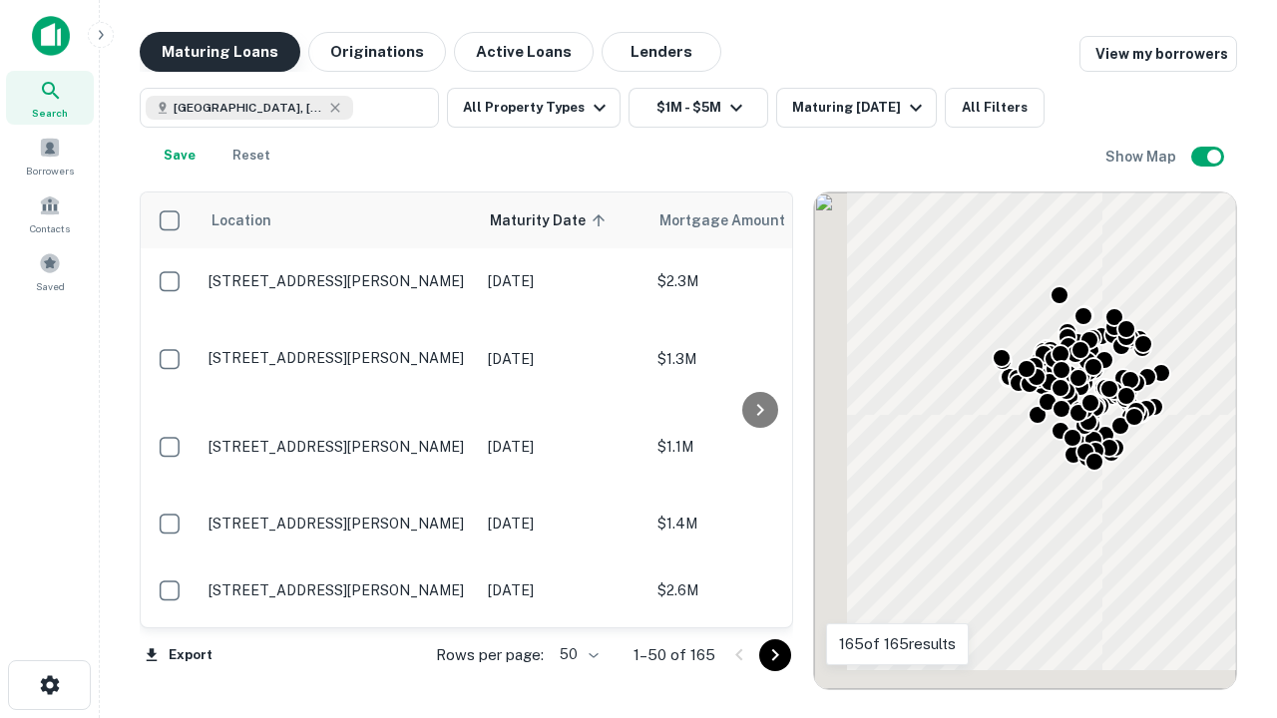  What do you see at coordinates (220, 52) in the screenshot?
I see `button: Maturing Loans` at bounding box center [220, 52].